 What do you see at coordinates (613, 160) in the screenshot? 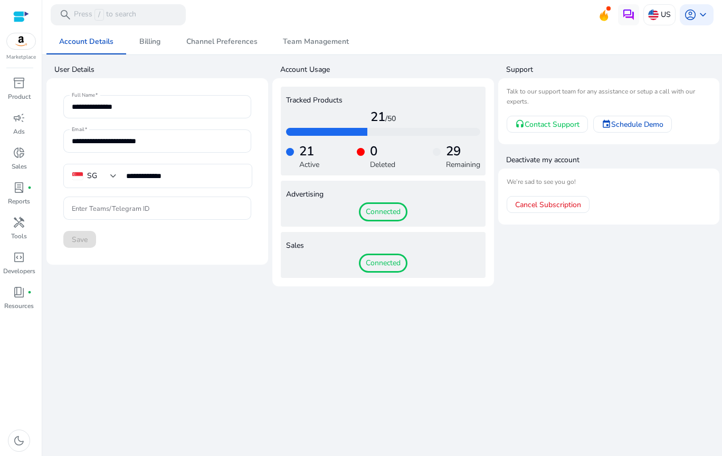
I see `h4: Deactivate my account` at bounding box center [613, 160].